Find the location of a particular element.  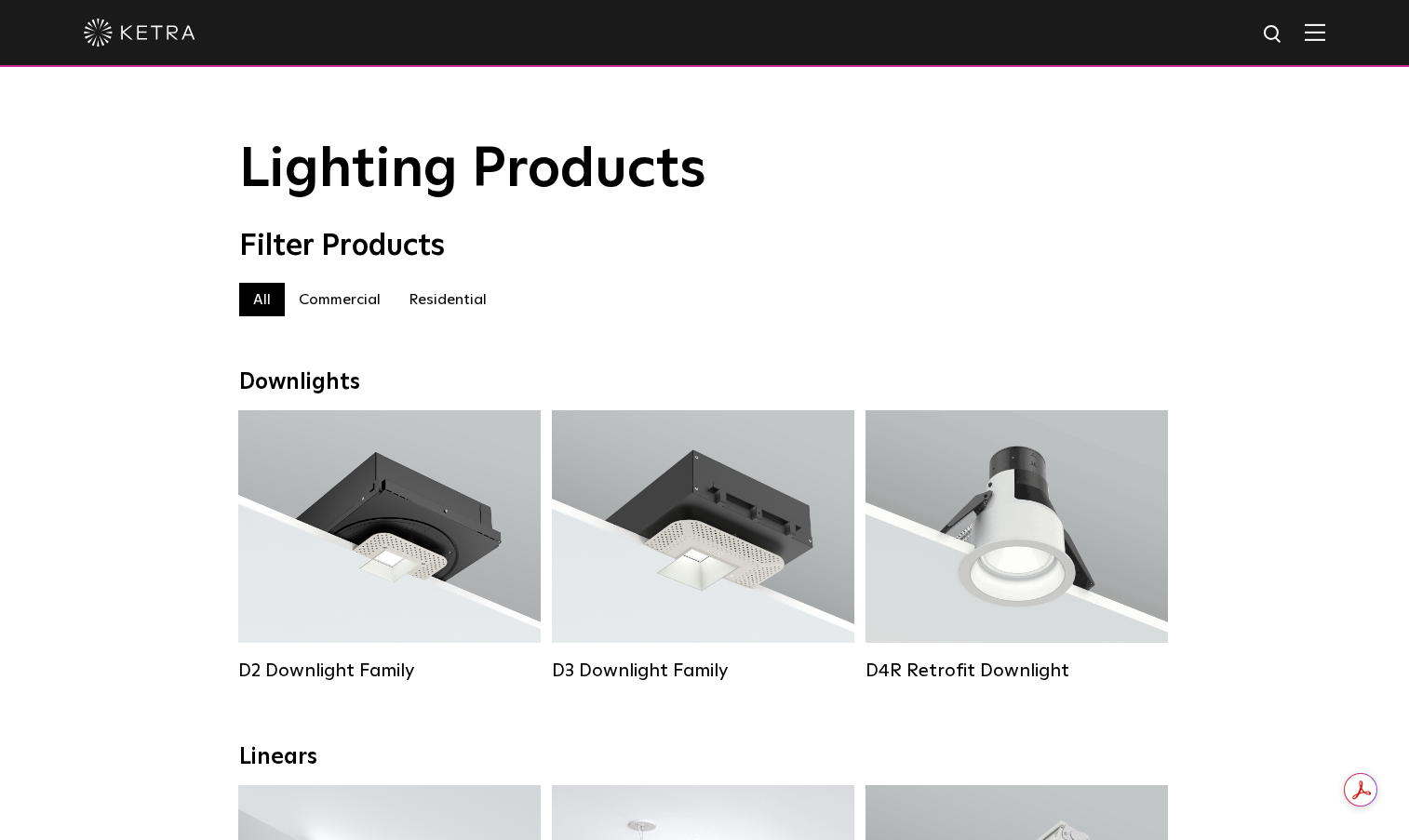

label: All is located at coordinates (261, 300).